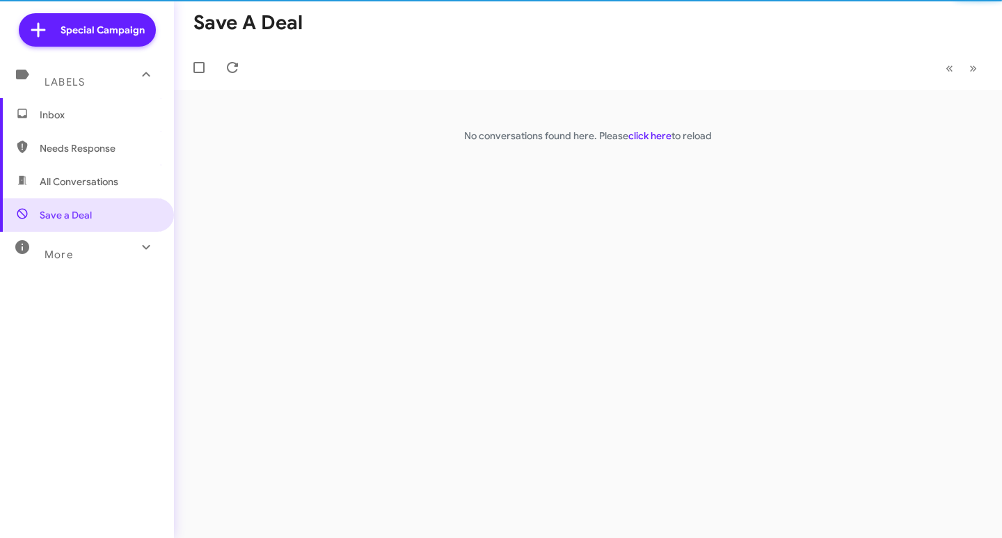 Image resolution: width=1002 pixels, height=538 pixels. What do you see at coordinates (58, 255) in the screenshot?
I see `span: More` at bounding box center [58, 255].